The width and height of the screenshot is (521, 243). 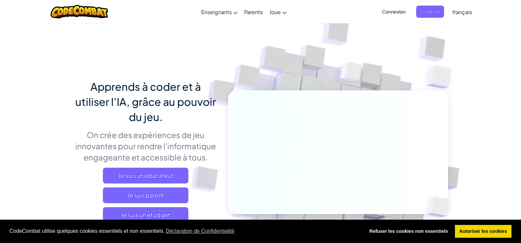 I want to click on a: deny cookies, so click(x=408, y=231).